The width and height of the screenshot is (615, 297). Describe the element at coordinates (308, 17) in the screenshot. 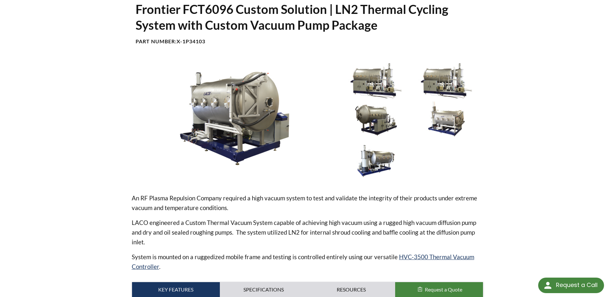

I see `h1: Frontier FCT6096 Custom Solution | LN2 Thermal Cycling System with Custom Vacuum Pump Package` at that location.